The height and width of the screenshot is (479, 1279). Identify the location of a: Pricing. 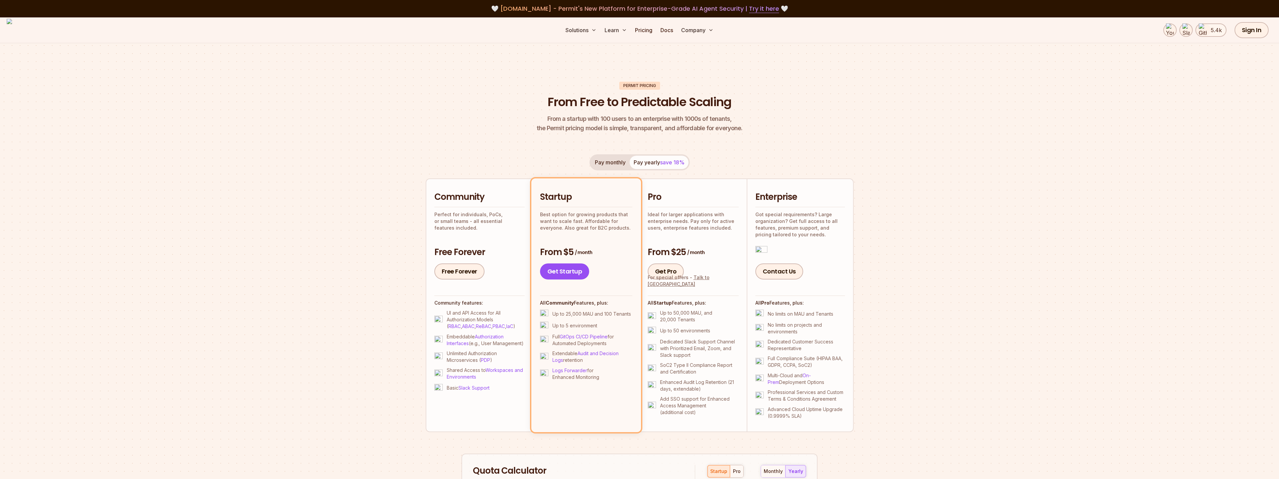
(644, 30).